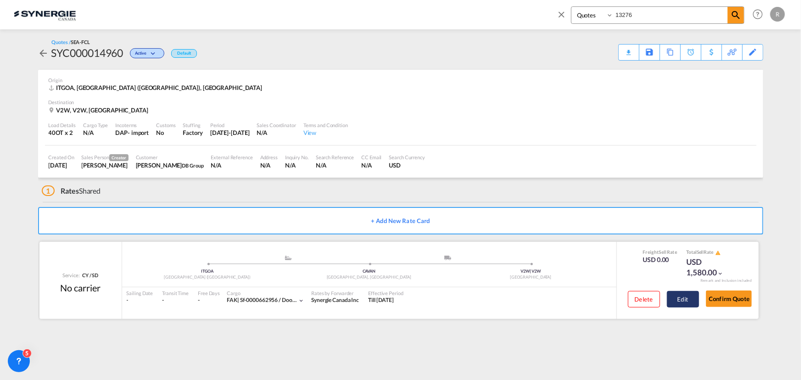  Describe the element at coordinates (166, 133) in the screenshot. I see `div: No` at that location.